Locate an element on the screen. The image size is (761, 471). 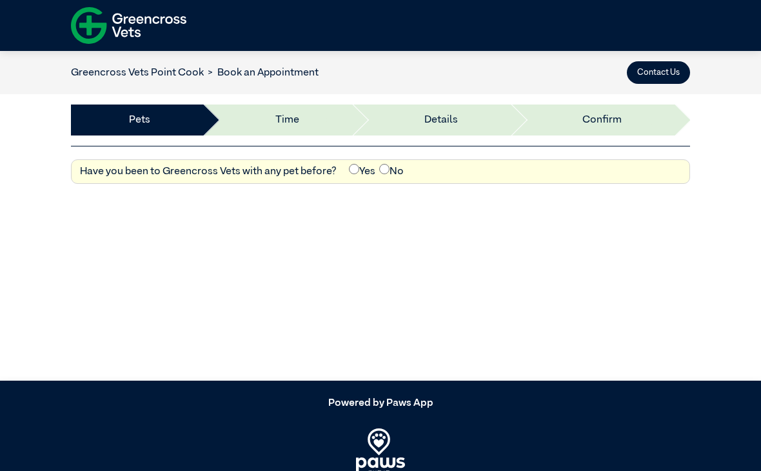
h5: Powered by Paws App is located at coordinates (380, 403).